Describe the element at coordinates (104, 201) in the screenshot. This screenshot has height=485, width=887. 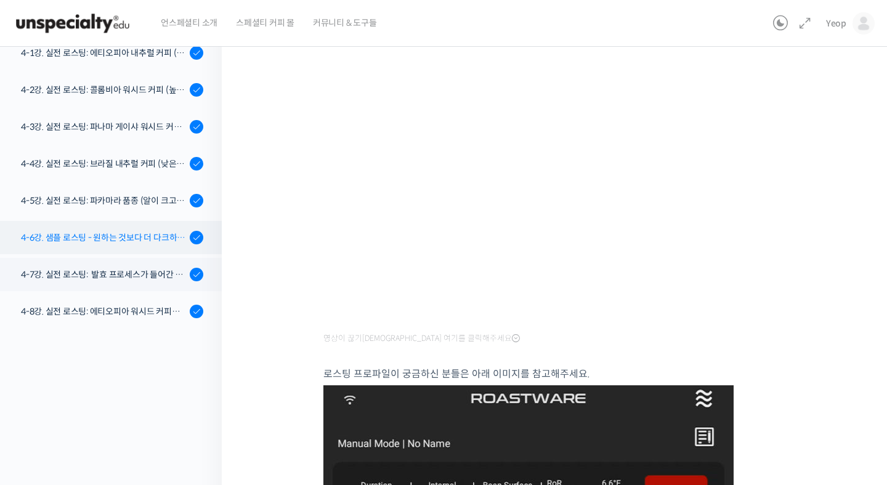
I see `div: 4-5강. 실전 로스팅: 파카마라 품종 (알이 크고 산지에서 건조가 고르게 되기 힘든 경우)` at that location.